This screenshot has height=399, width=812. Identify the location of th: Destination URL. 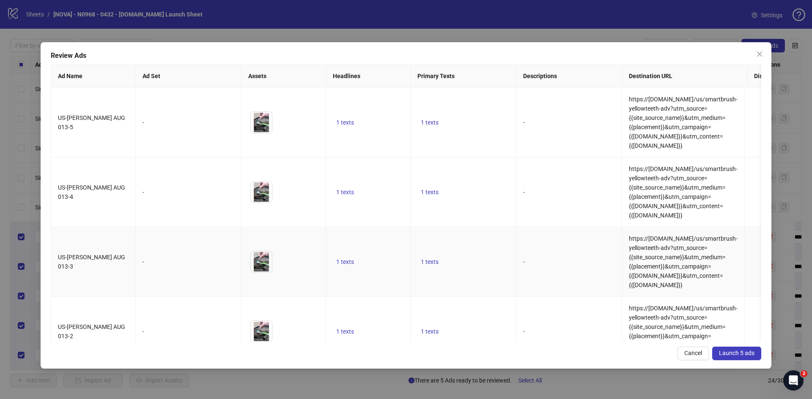
(684, 76).